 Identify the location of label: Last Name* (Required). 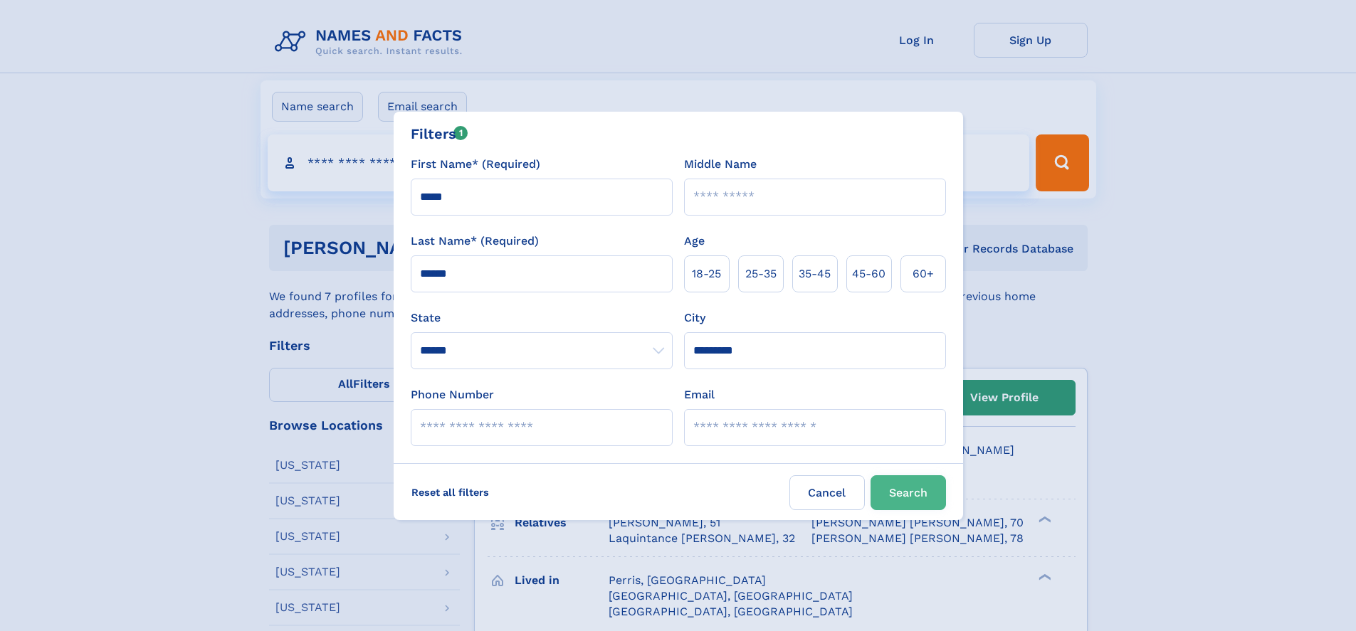
(475, 241).